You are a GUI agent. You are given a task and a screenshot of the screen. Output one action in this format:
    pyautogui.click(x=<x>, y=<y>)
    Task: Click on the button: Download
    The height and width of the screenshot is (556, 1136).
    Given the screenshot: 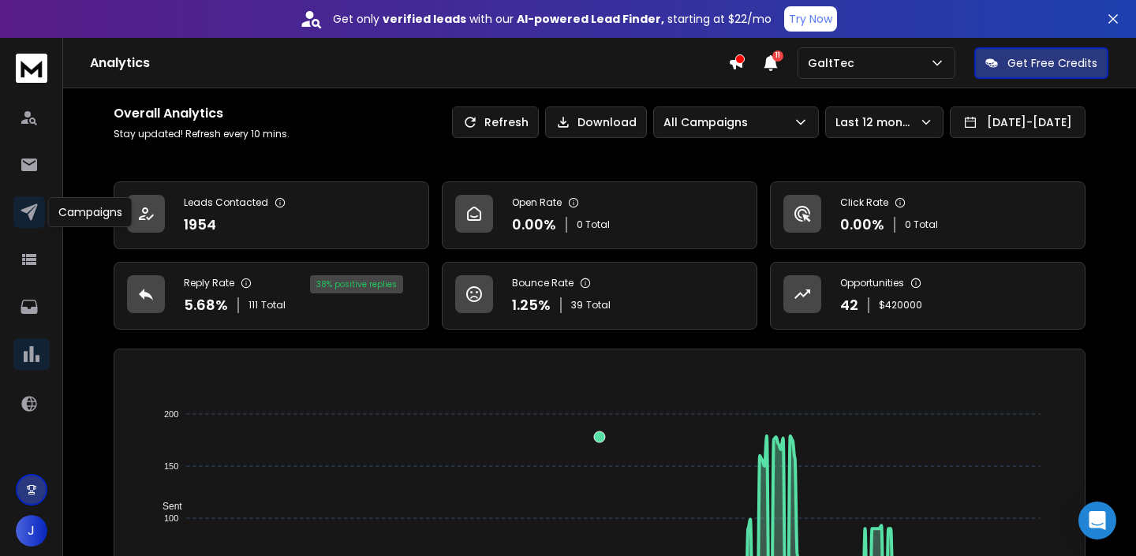 What is the action you would take?
    pyautogui.click(x=596, y=122)
    